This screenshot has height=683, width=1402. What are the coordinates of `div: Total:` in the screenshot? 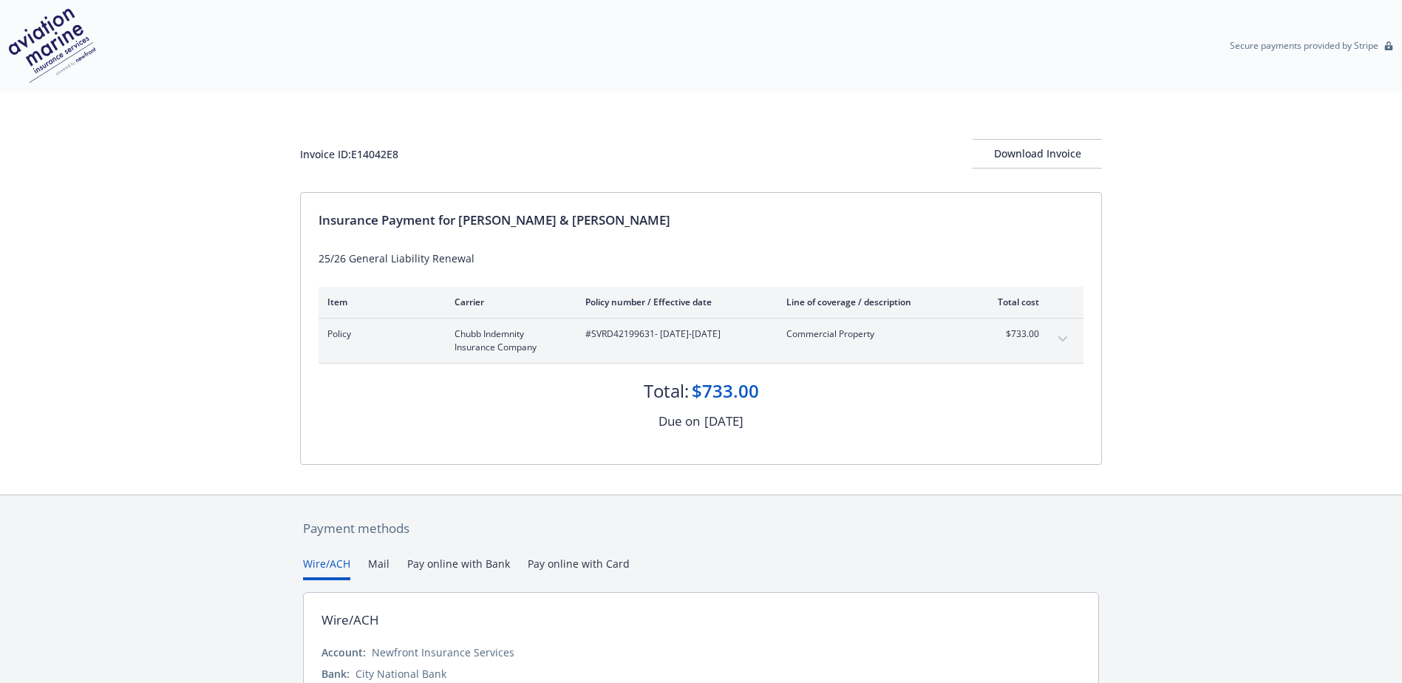 It's located at (666, 391).